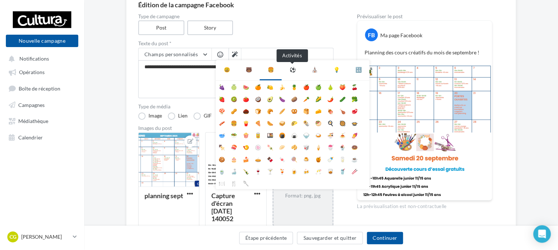  What do you see at coordinates (236, 43) in the screenshot?
I see `label: Texte du post *` at bounding box center [236, 43].